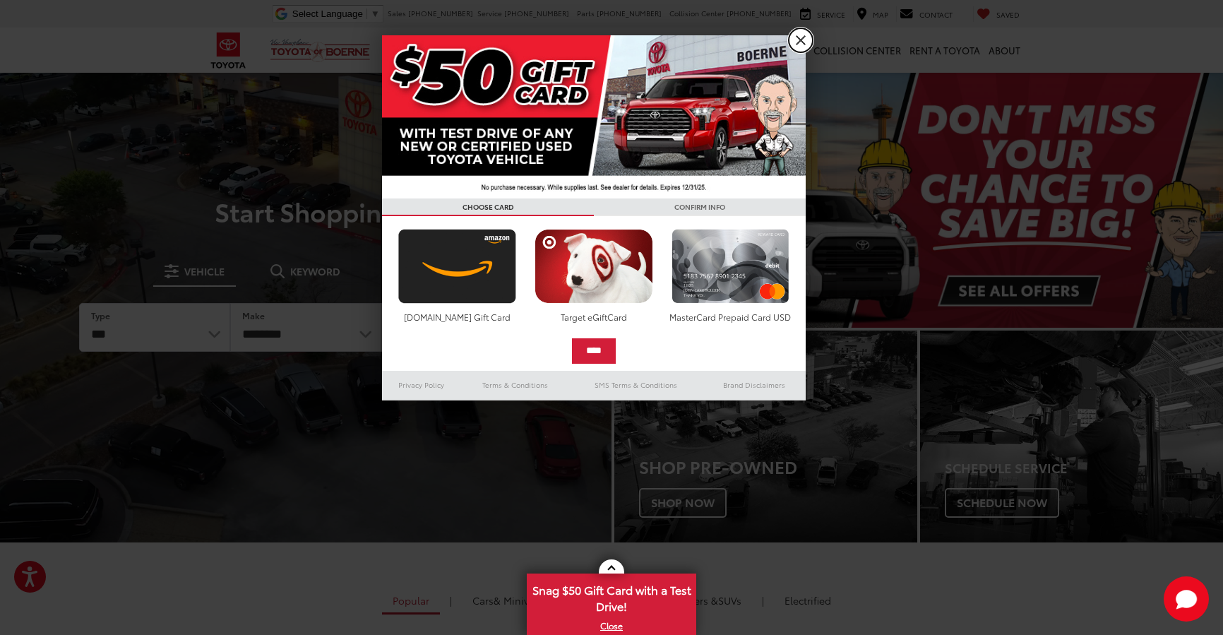  Describe the element at coordinates (612, 596) in the screenshot. I see `span: Snag $50 Gift Card with a Test Drive!` at that location.